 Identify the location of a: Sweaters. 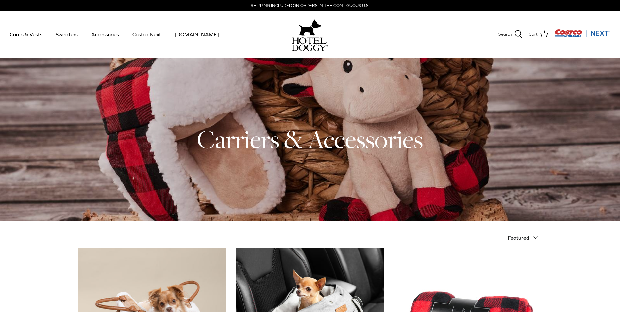
(67, 34).